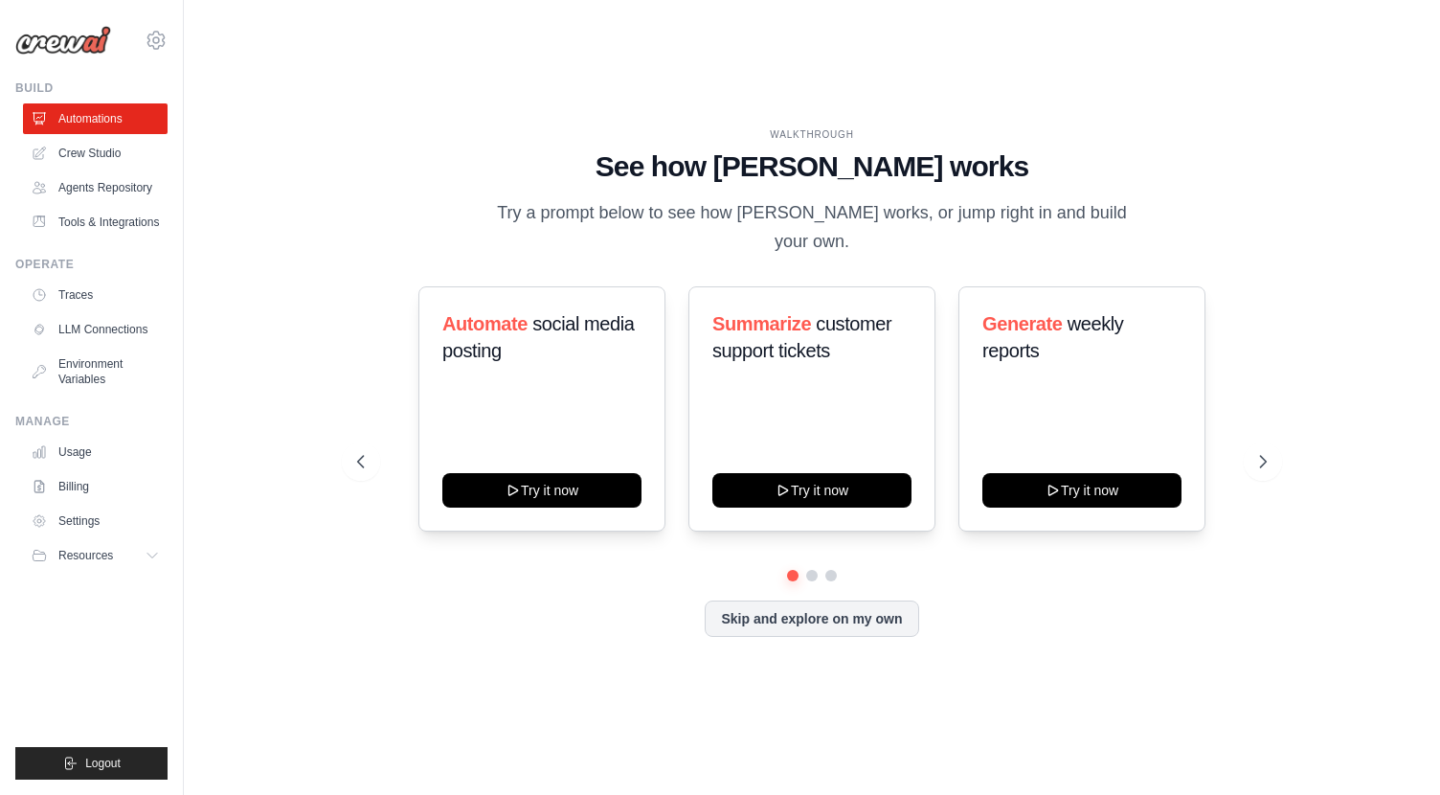 The width and height of the screenshot is (1440, 795). I want to click on span: Resources, so click(85, 555).